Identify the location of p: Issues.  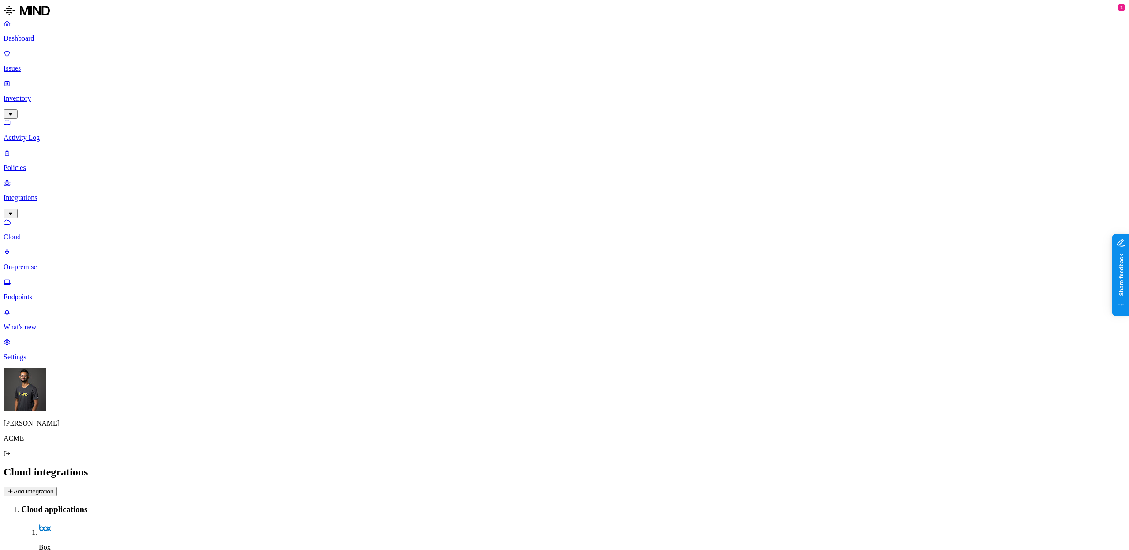
(565, 68).